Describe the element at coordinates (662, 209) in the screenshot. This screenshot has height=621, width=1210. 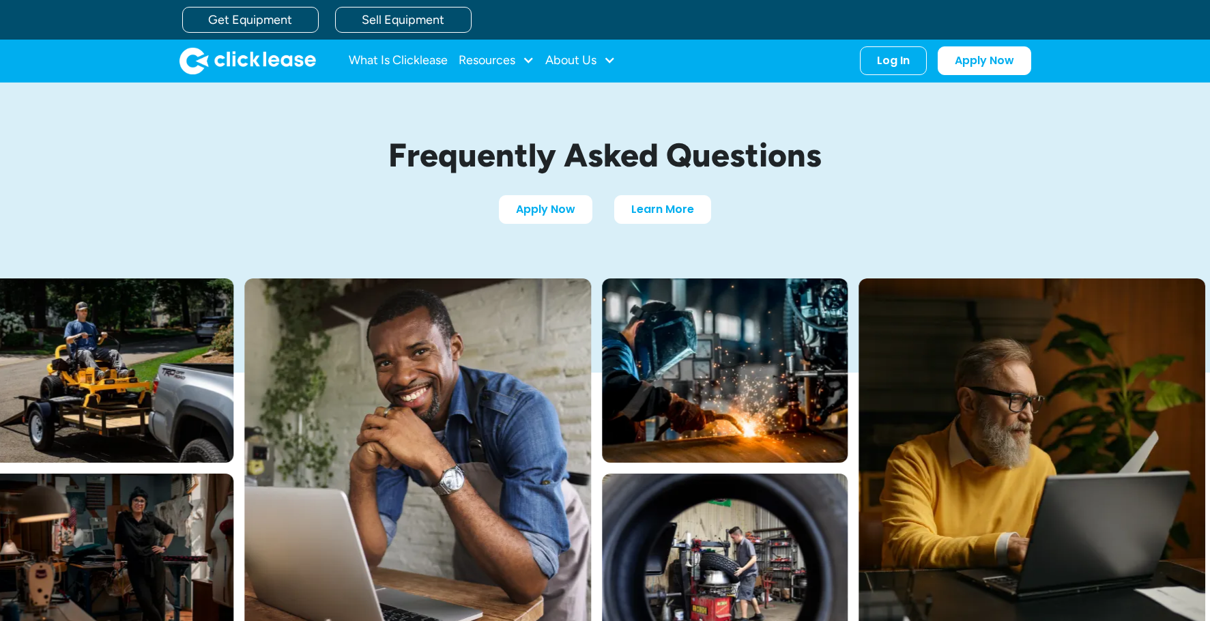
I see `a: Learn More` at that location.